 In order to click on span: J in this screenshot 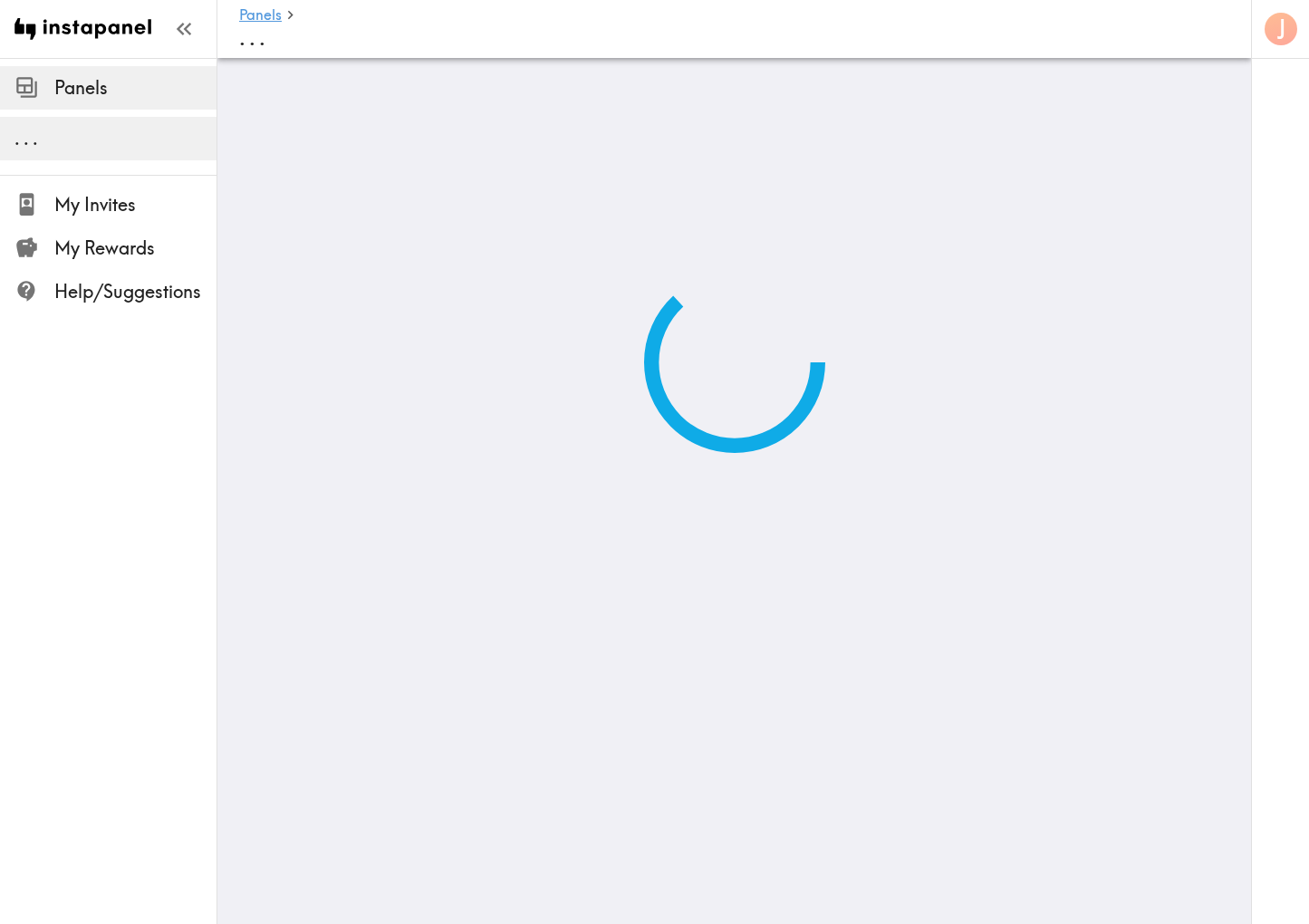, I will do `click(1282, 29)`.